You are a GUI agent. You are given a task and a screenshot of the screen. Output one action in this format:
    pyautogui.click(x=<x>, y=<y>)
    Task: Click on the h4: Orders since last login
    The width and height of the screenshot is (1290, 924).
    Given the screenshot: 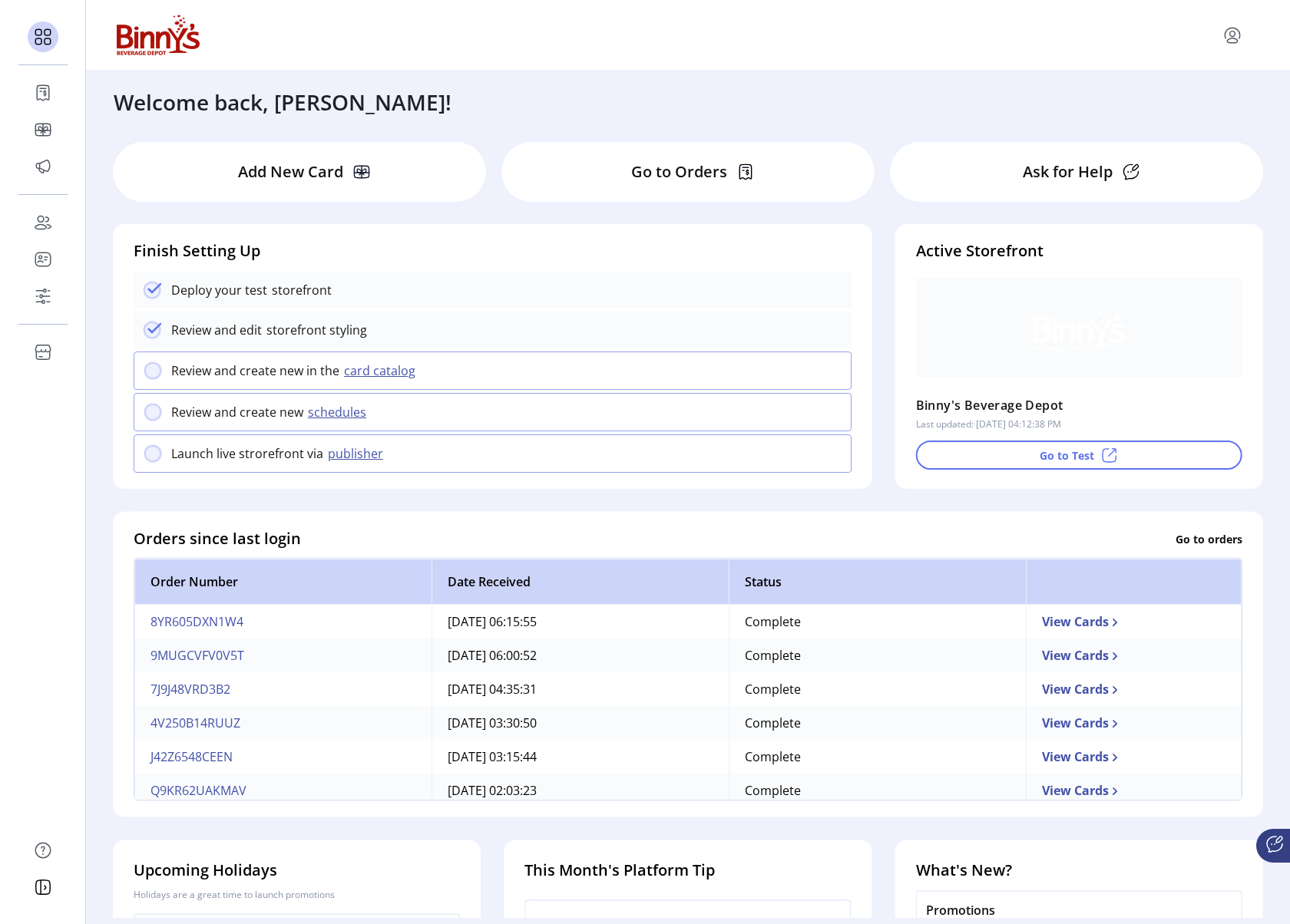 What is the action you would take?
    pyautogui.click(x=218, y=539)
    